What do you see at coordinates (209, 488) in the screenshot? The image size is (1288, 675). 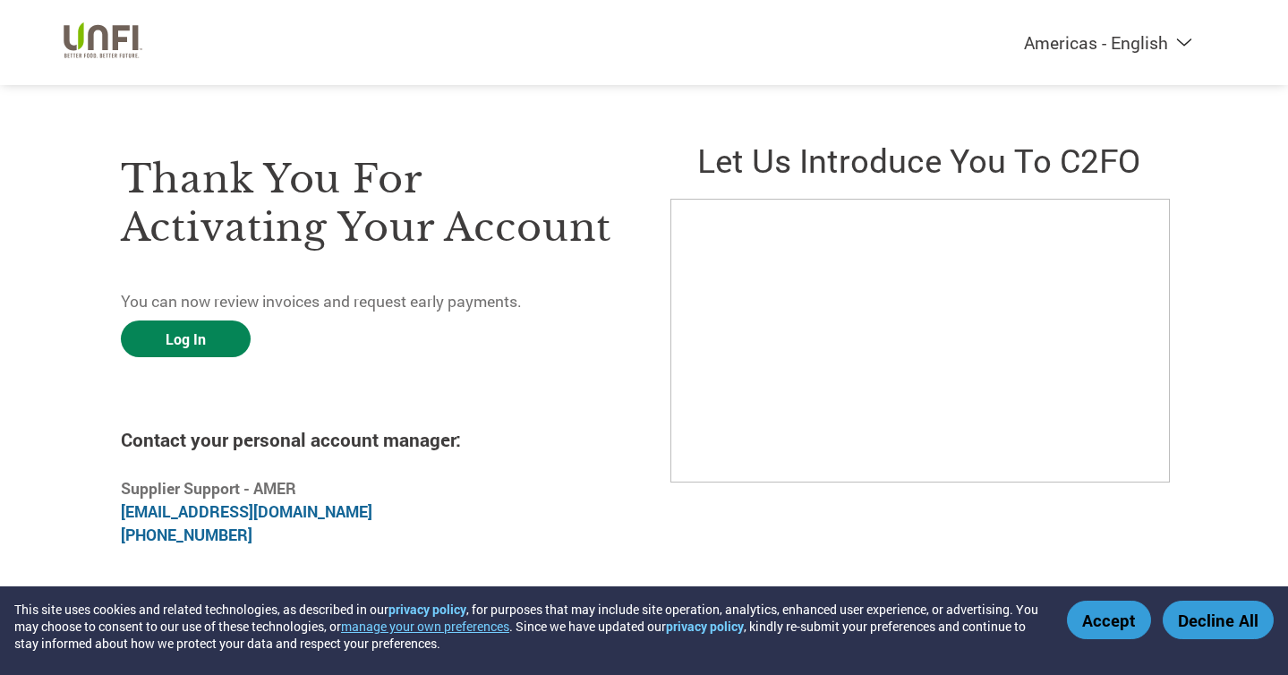 I see `b: Supplier Support - AMER` at bounding box center [209, 488].